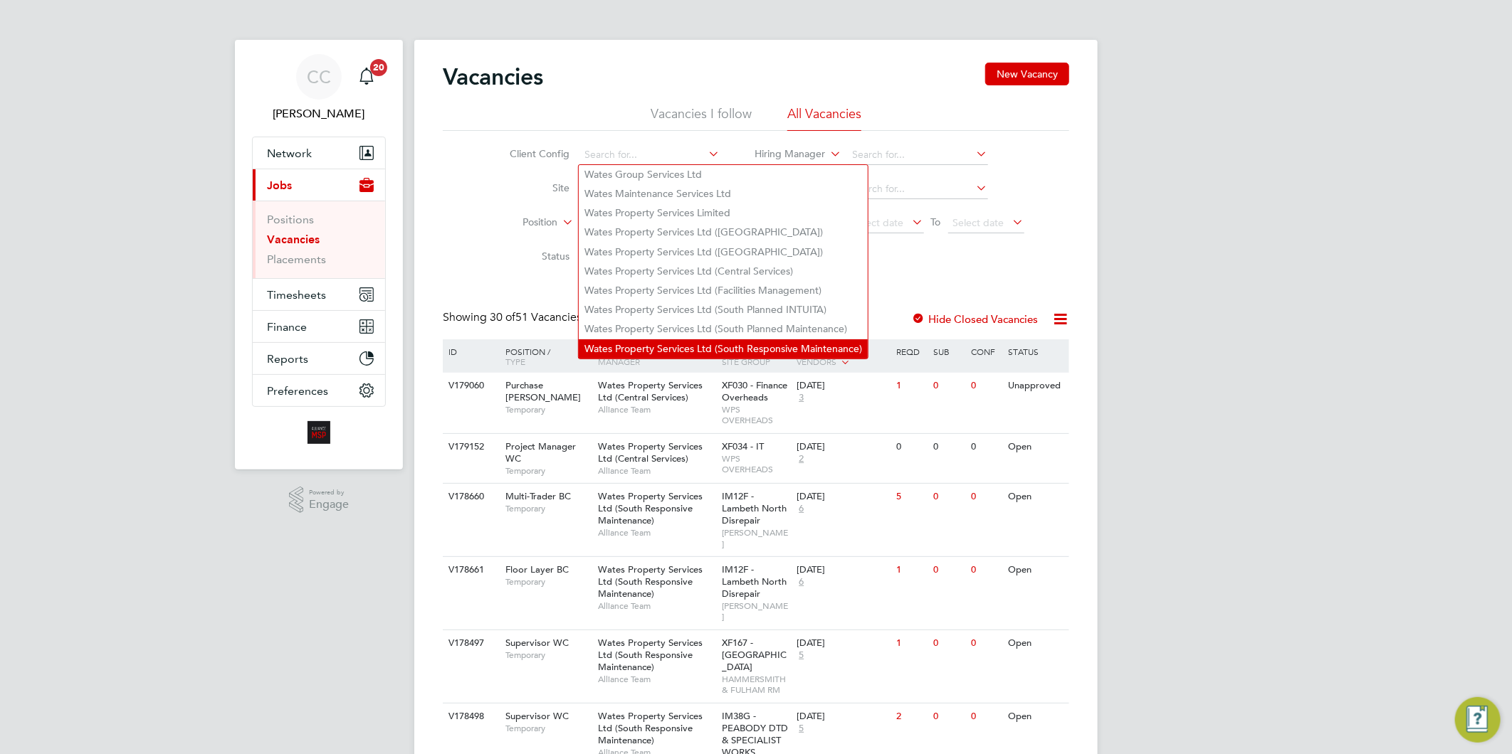 The width and height of the screenshot is (1512, 754). I want to click on span: Preferences, so click(298, 391).